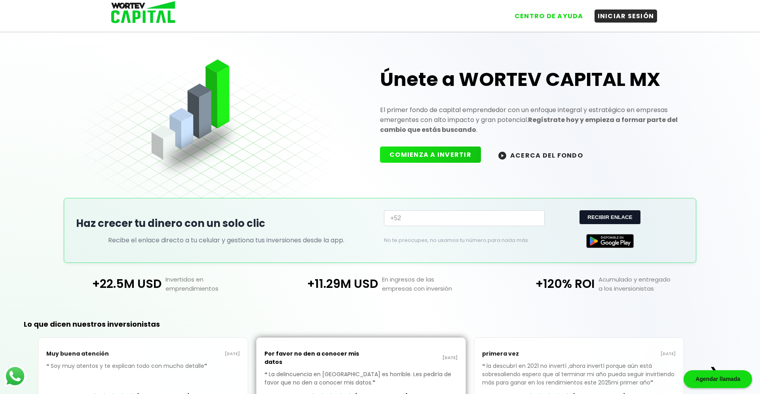 The width and height of the screenshot is (760, 394). What do you see at coordinates (549, 16) in the screenshot?
I see `button: CENTRO DE AYUDA` at bounding box center [549, 16].